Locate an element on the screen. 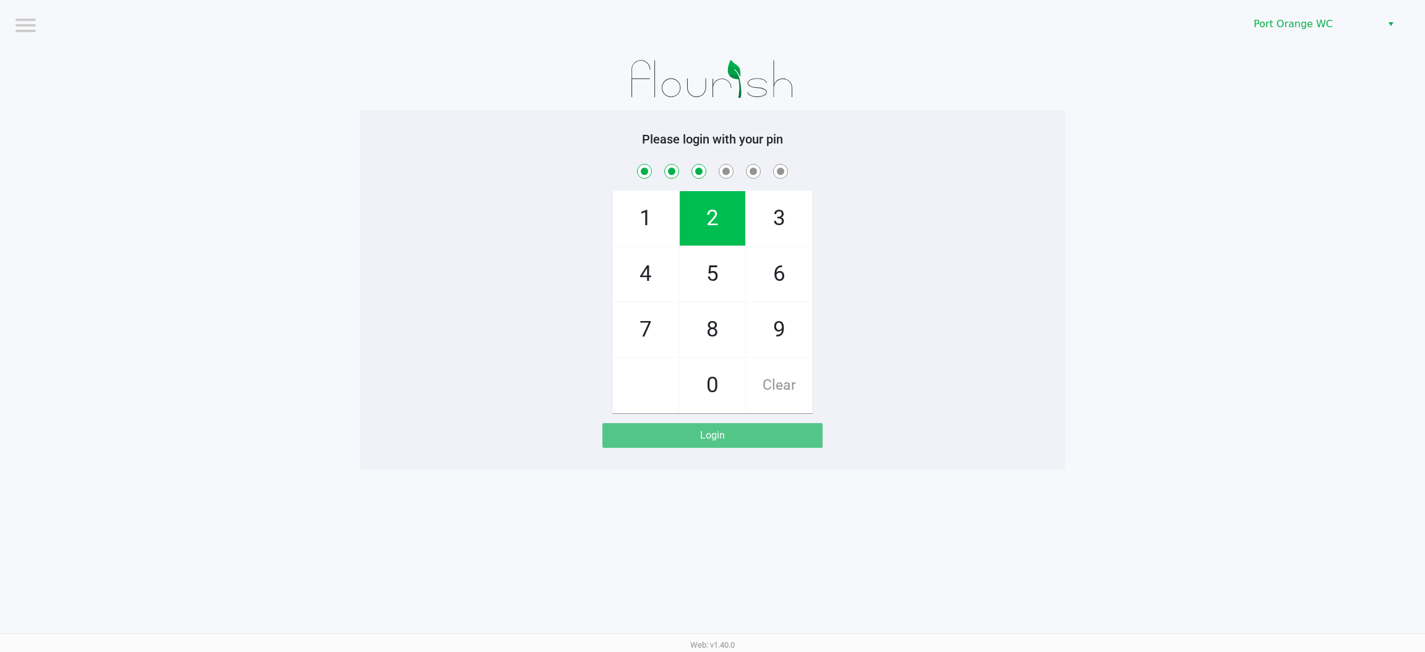  span: 8 is located at coordinates (713, 330).